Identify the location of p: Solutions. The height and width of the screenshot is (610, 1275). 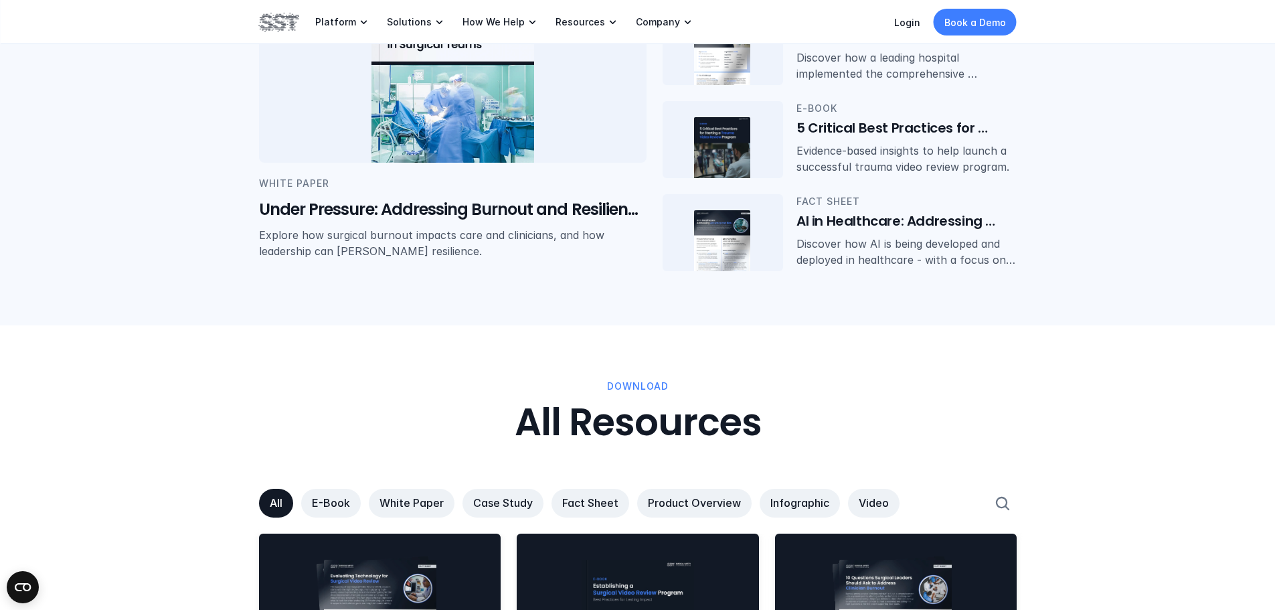
(409, 22).